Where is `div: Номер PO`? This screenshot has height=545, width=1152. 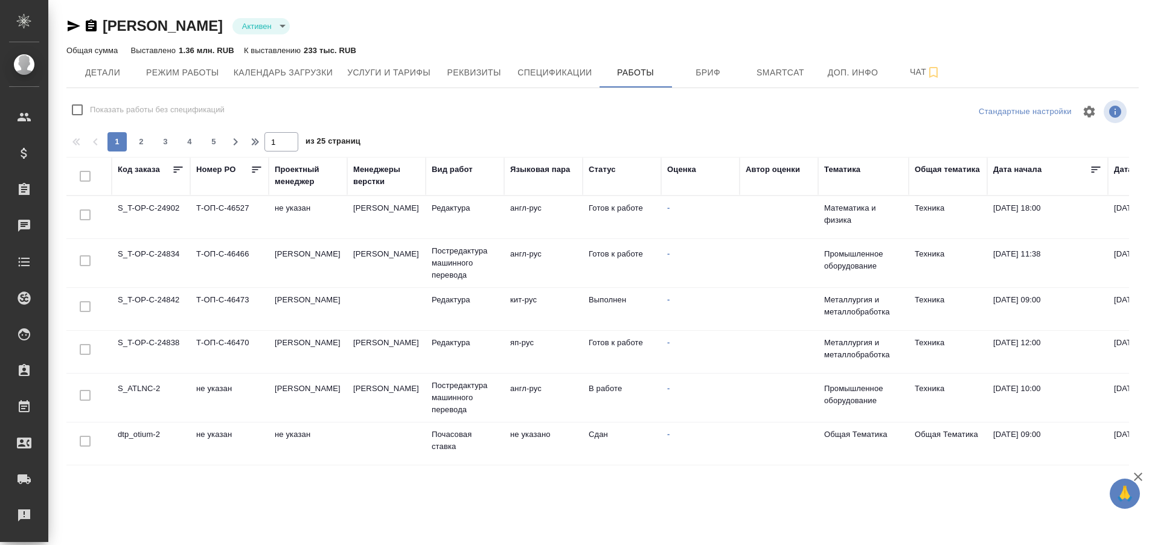 div: Номер PO is located at coordinates (216, 170).